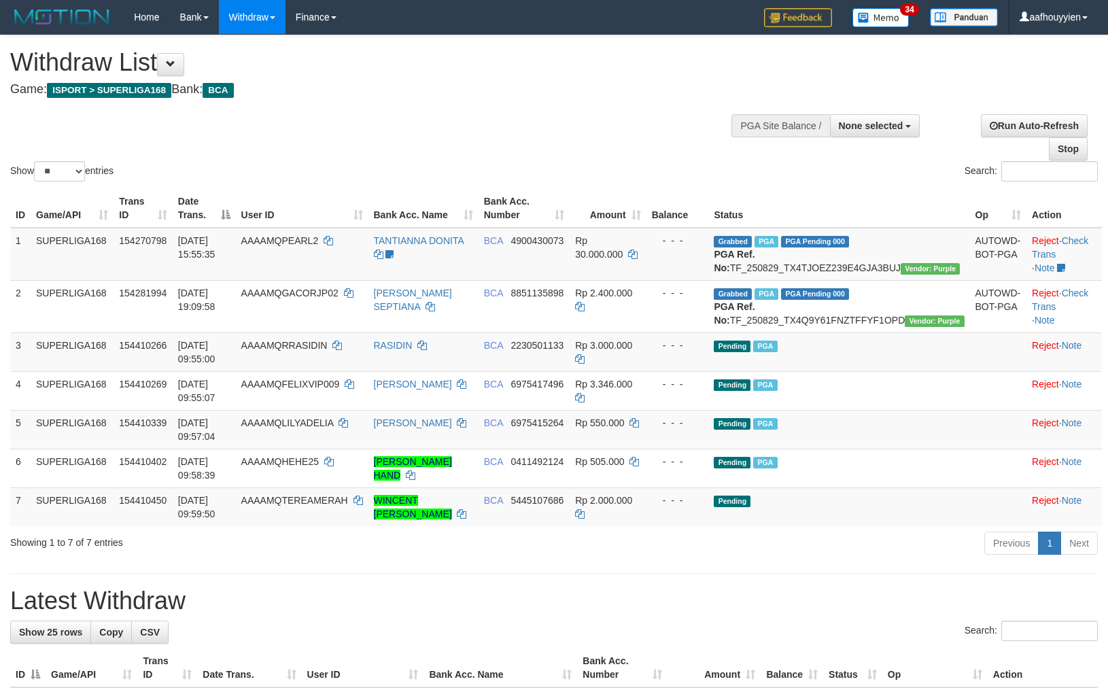 The height and width of the screenshot is (688, 1108). I want to click on span: Vendor URL: https://trx4.1velocity.biz, so click(930, 268).